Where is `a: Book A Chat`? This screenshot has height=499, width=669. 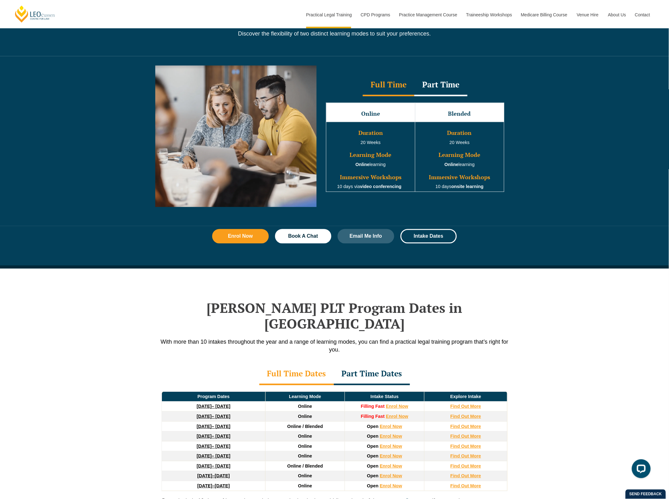 a: Book A Chat is located at coordinates (303, 236).